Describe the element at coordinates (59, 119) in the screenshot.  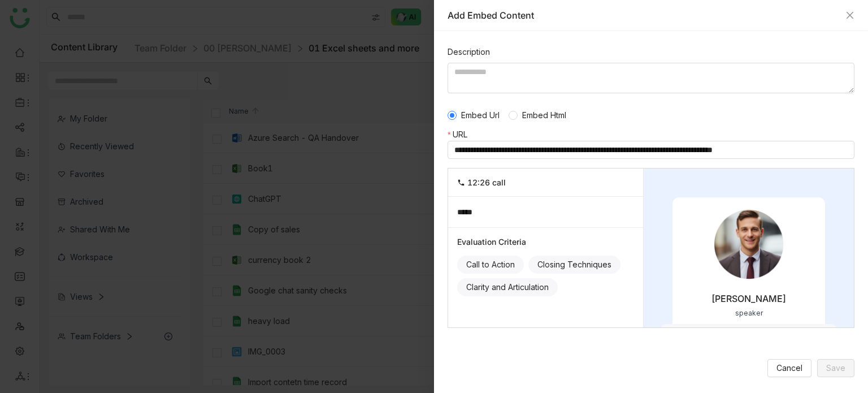
I see `div: Clarity and Articulation` at that location.